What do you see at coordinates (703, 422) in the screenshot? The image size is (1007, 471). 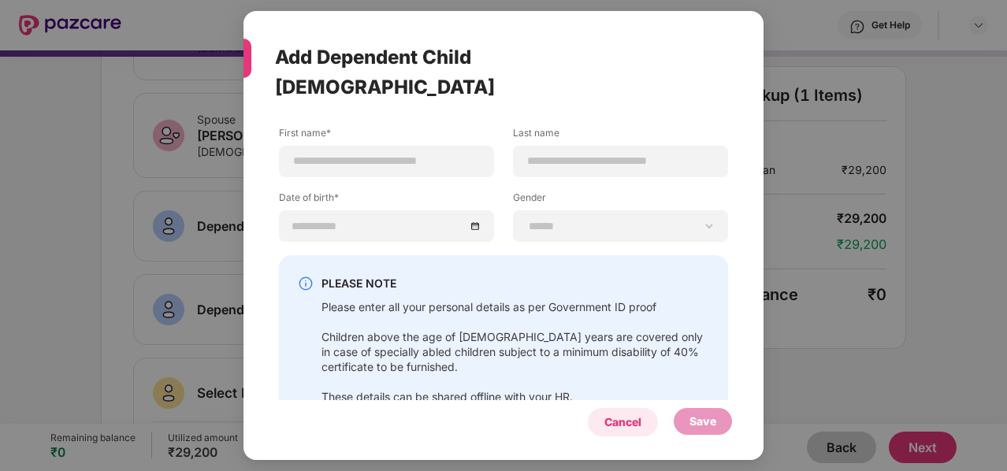 I see `div: Save` at bounding box center [703, 422].